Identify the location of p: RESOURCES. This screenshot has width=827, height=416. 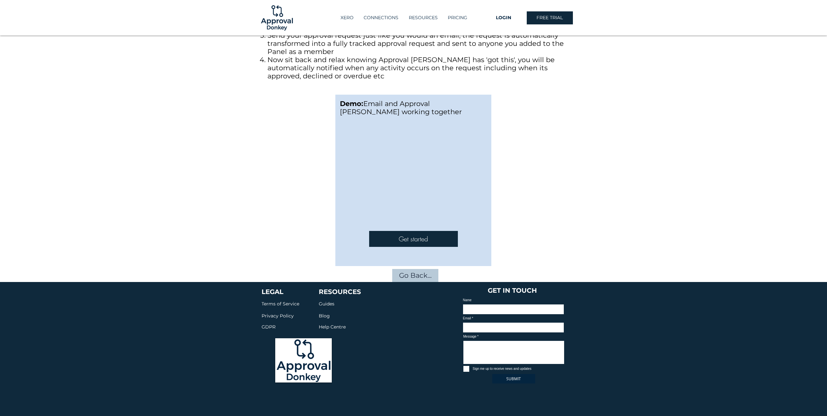
(423, 18).